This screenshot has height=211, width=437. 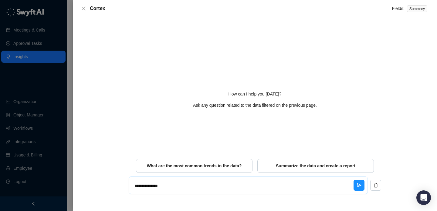 I want to click on span: Fields:, so click(x=398, y=8).